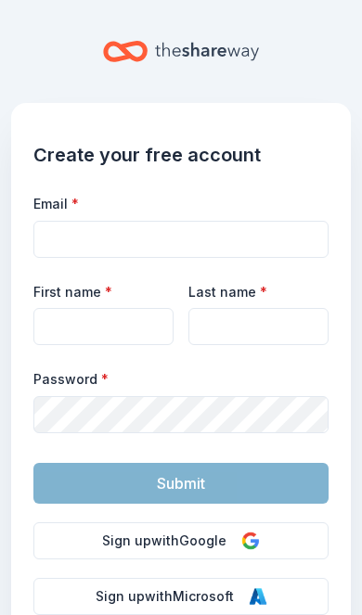 The height and width of the screenshot is (615, 362). I want to click on h1: Create your free account, so click(181, 155).